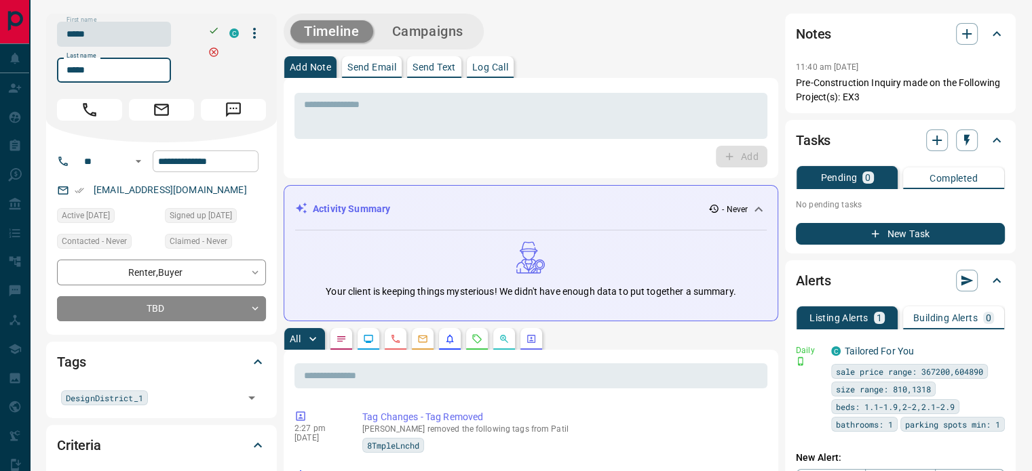 The height and width of the screenshot is (471, 1032). Describe the element at coordinates (900, 205) in the screenshot. I see `p: No pending tasks` at that location.